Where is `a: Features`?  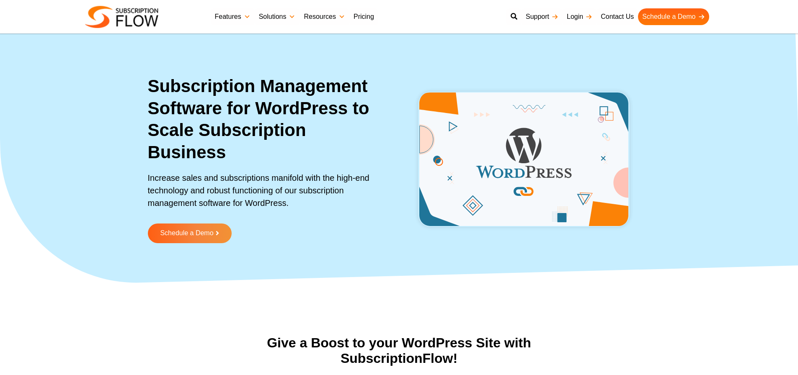
a: Features is located at coordinates (232, 17).